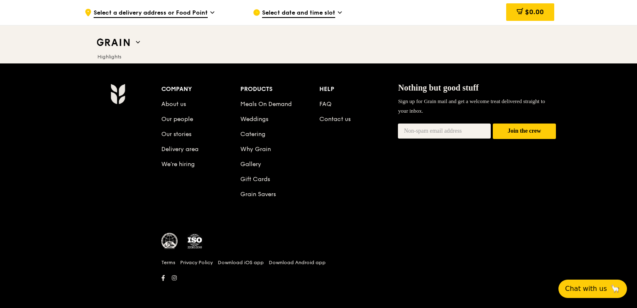 The width and height of the screenshot is (637, 308). What do you see at coordinates (255, 149) in the screenshot?
I see `a: Why Grain` at bounding box center [255, 149].